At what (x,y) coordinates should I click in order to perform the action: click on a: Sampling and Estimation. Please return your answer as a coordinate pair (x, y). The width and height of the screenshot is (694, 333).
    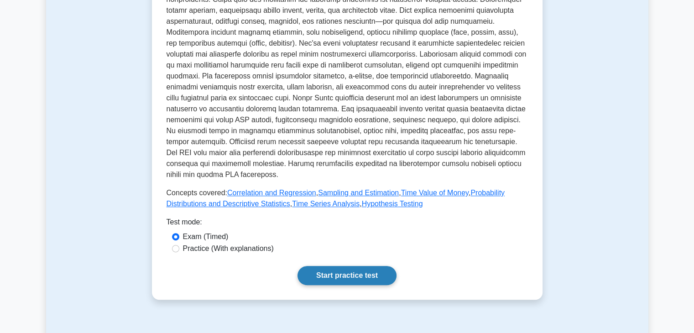
    Looking at the image, I should click on (358, 193).